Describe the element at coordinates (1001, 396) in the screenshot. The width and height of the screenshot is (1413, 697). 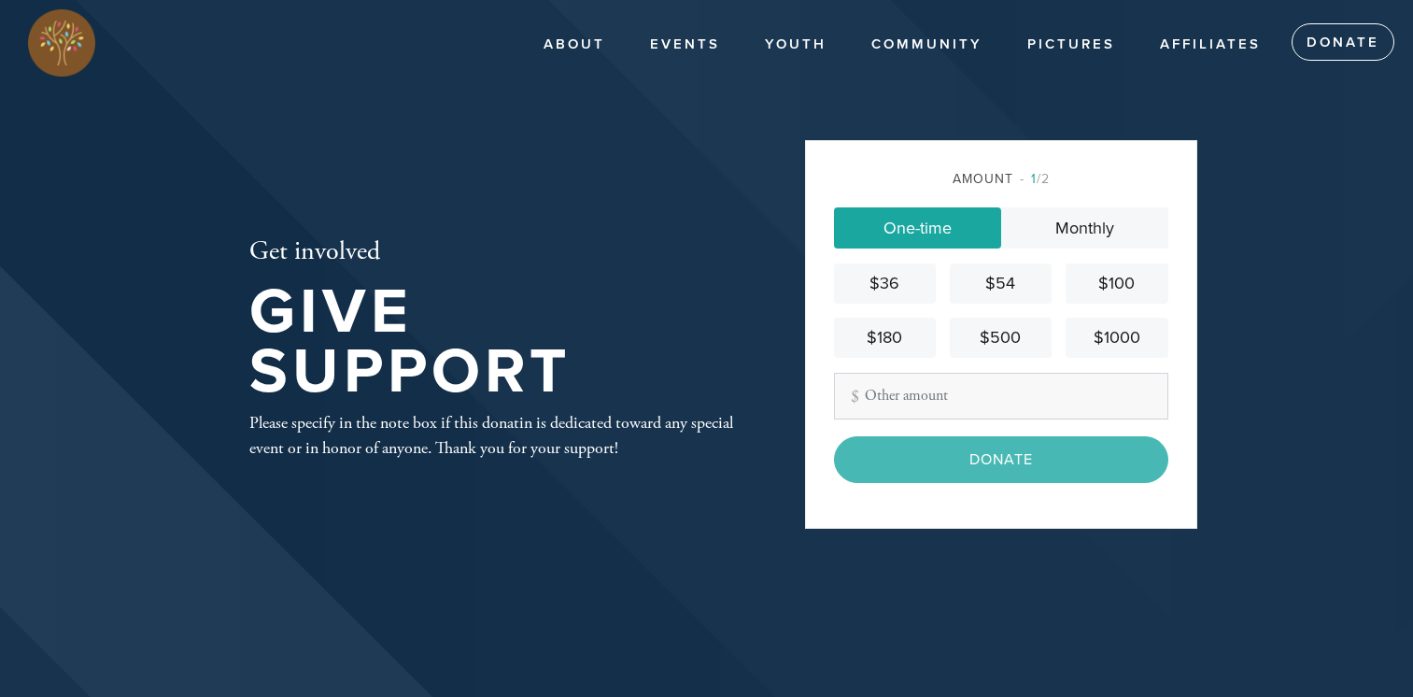
I see `input: Other amount` at that location.